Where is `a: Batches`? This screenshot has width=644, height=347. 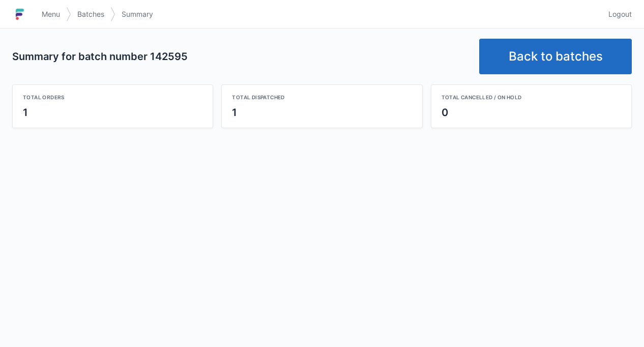
a: Batches is located at coordinates (91, 14).